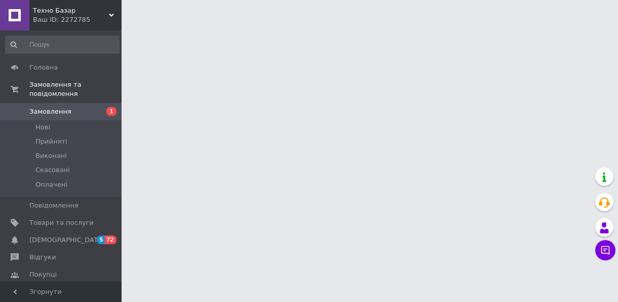  I want to click on span: Головна, so click(44, 67).